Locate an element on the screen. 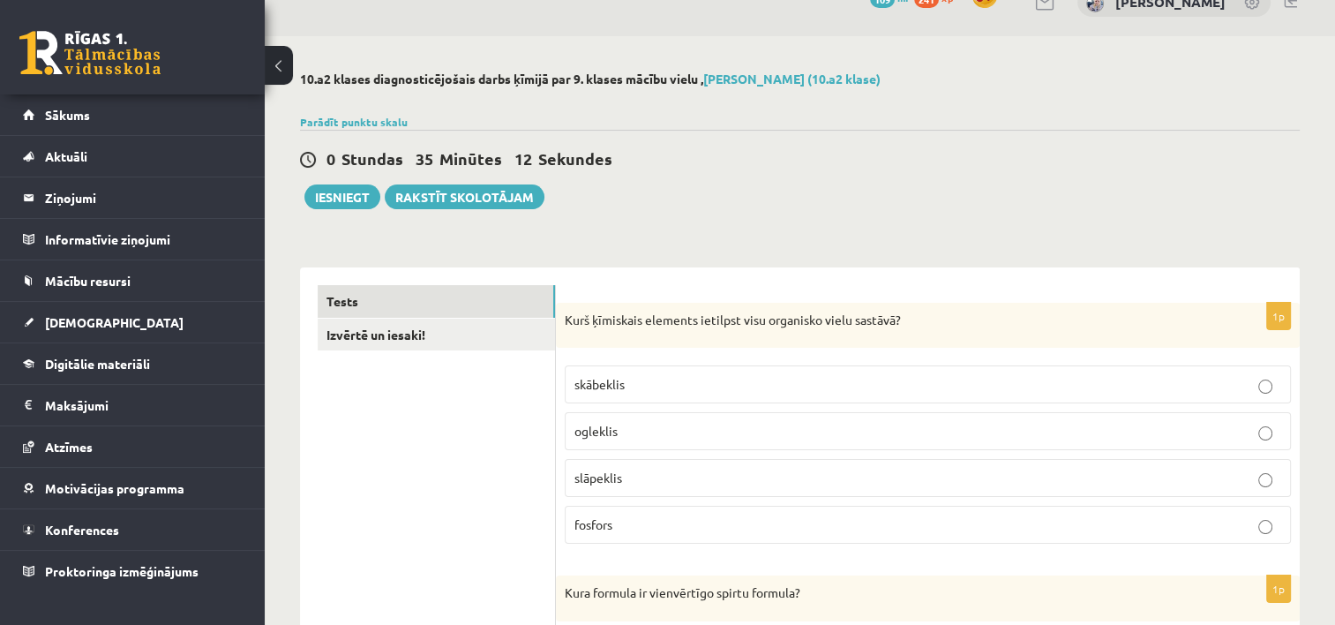 The height and width of the screenshot is (625, 1335). h2: 10.a2 klases diagnosticējošais darbs ķīmijā par 9. klases mācību vielu , is located at coordinates (799, 79).